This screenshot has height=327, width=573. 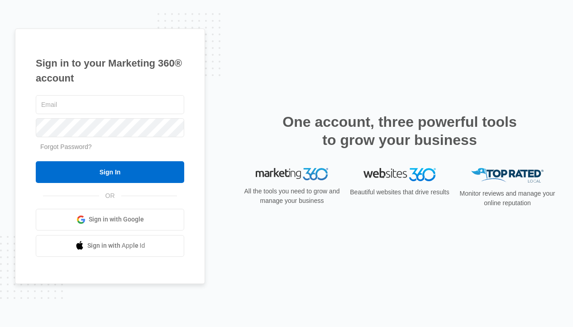 What do you see at coordinates (110, 195) in the screenshot?
I see `span: OR` at bounding box center [110, 195].